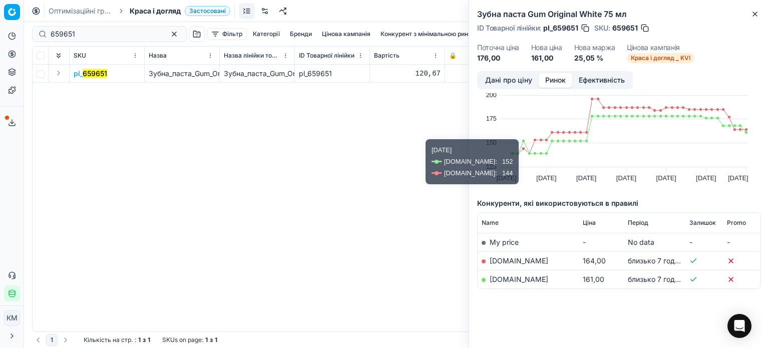  What do you see at coordinates (491, 166) in the screenshot?
I see `text: 125` at bounding box center [491, 166].